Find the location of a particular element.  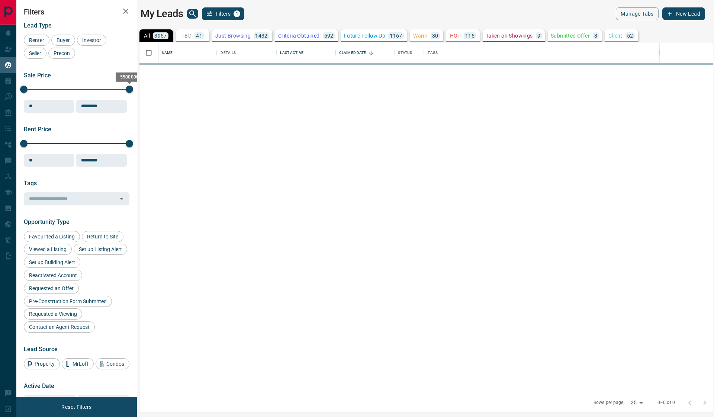

p: 41 is located at coordinates (199, 36).